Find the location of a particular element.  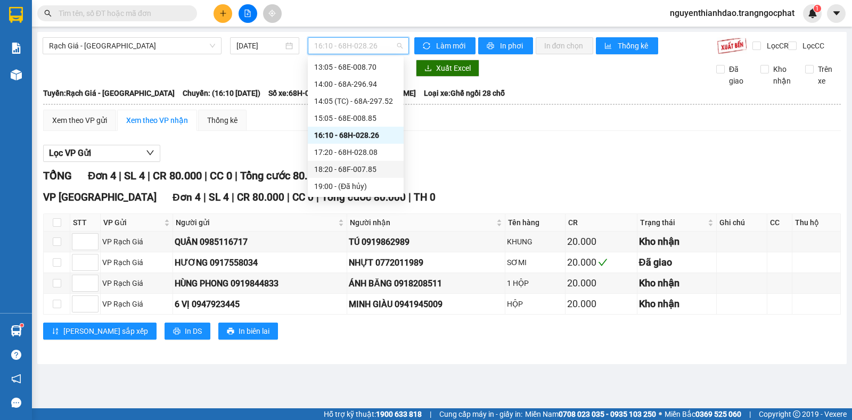

span: Kho nhận is located at coordinates (783, 75).